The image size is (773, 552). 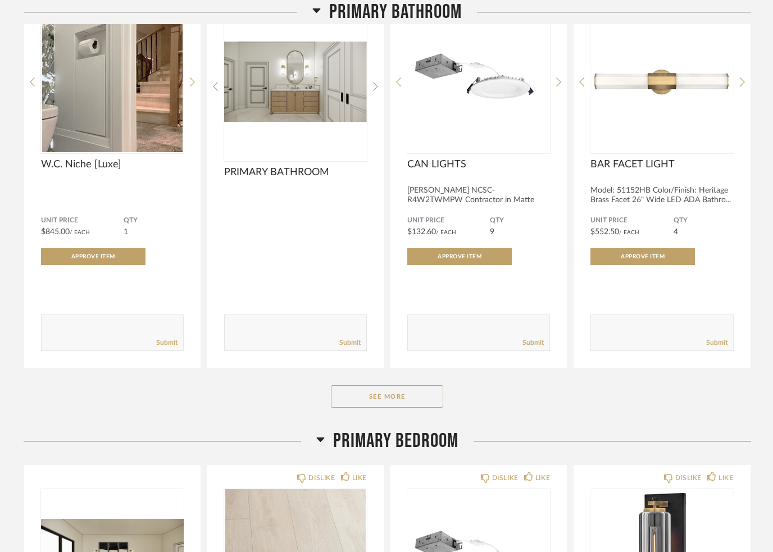 What do you see at coordinates (55, 232) in the screenshot?
I see `span: $845.00` at bounding box center [55, 232].